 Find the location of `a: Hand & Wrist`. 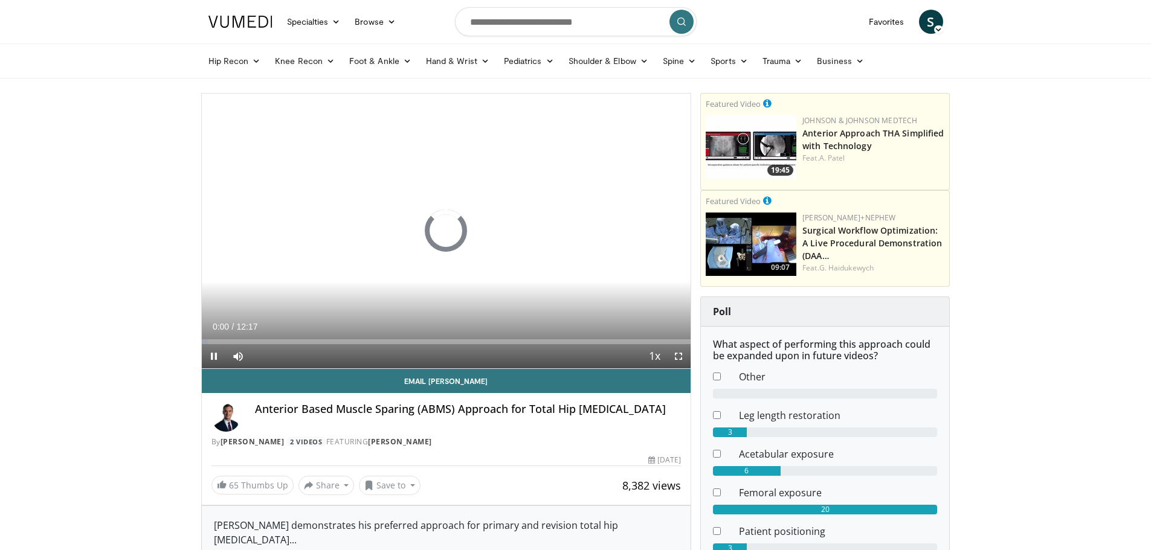

a: Hand & Wrist is located at coordinates (457, 61).